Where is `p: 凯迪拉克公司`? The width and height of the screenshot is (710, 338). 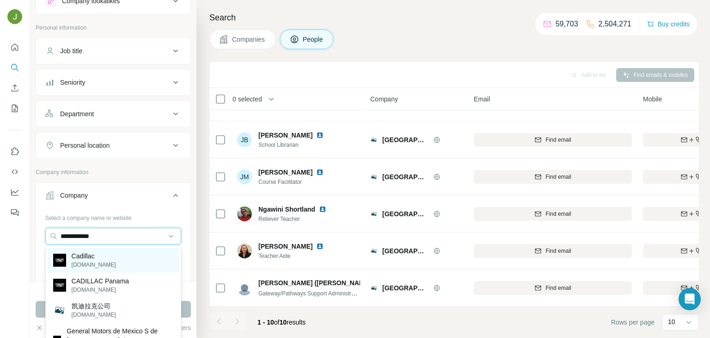
p: 凯迪拉克公司 is located at coordinates (94, 306).